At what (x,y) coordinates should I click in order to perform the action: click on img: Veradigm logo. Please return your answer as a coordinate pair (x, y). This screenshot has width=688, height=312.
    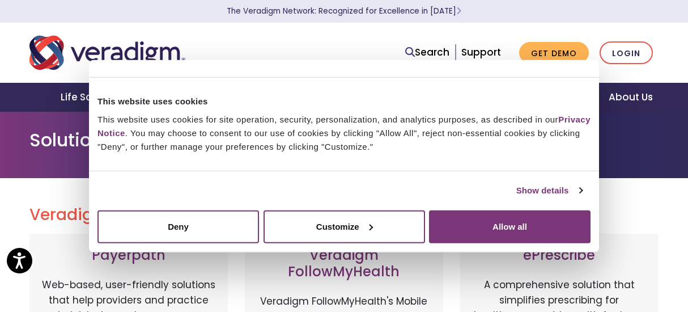
    Looking at the image, I should click on (107, 53).